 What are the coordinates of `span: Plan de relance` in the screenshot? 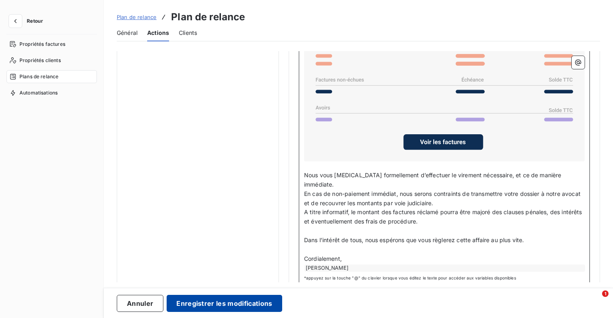 It's located at (137, 17).